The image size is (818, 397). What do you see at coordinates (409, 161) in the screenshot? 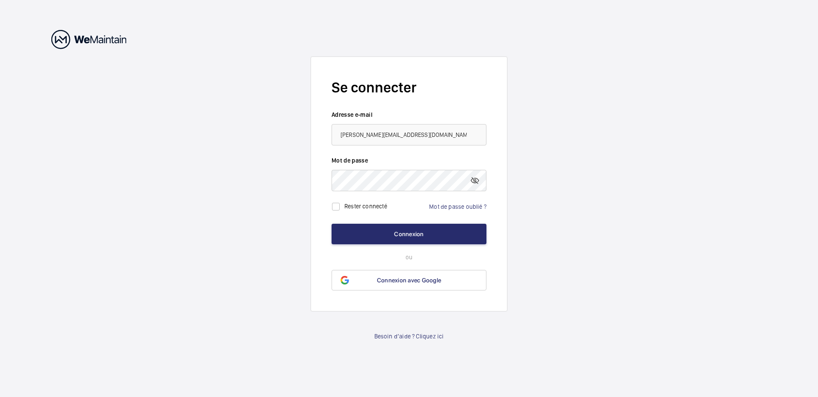
I see `label: Mot de passe` at bounding box center [409, 161].